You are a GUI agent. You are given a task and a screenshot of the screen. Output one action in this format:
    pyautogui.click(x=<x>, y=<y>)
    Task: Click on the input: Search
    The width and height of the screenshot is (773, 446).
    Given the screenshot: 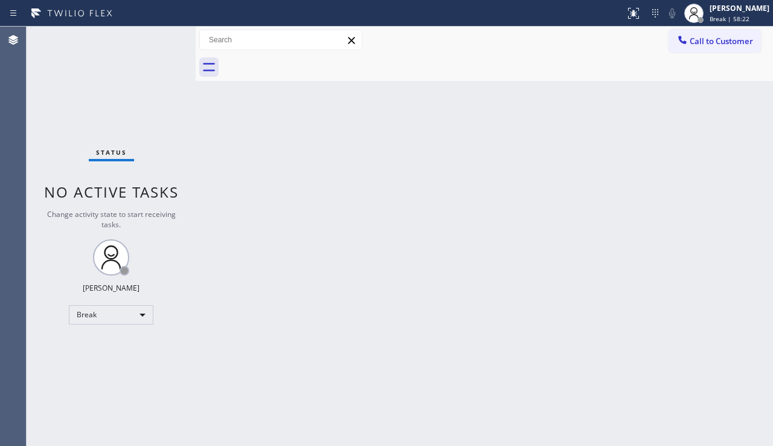 What is the action you would take?
    pyautogui.click(x=281, y=40)
    